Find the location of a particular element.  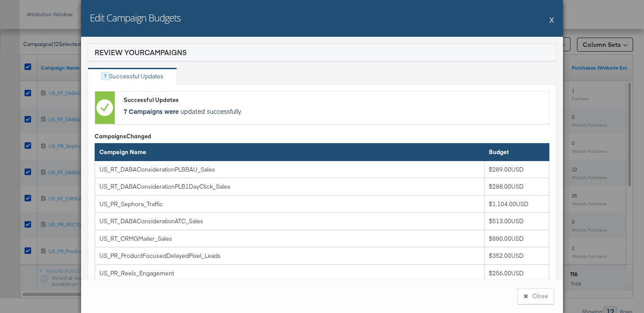

td: $288.00USD is located at coordinates (517, 187).